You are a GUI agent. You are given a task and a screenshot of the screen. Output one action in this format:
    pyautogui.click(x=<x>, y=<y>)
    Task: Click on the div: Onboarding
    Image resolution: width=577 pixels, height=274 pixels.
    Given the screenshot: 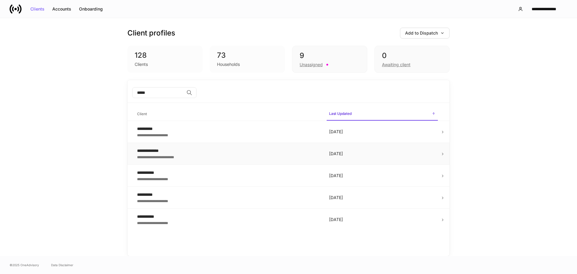 What is the action you would take?
    pyautogui.click(x=91, y=9)
    